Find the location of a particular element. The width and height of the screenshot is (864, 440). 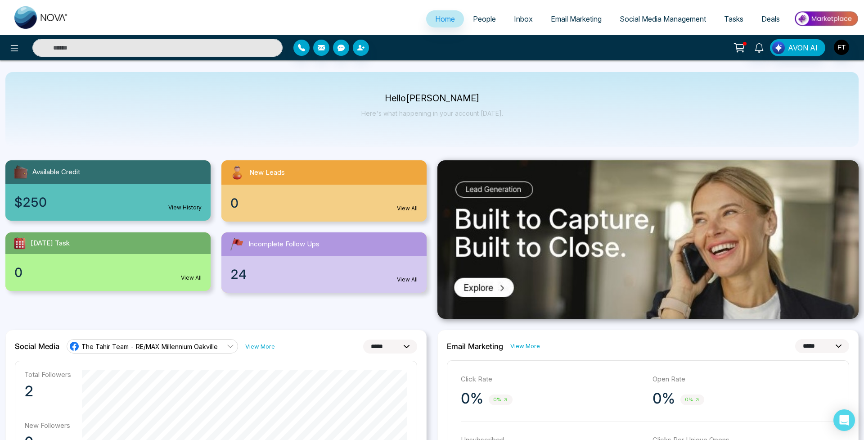

img: availableCredit.svg is located at coordinates (21, 172).